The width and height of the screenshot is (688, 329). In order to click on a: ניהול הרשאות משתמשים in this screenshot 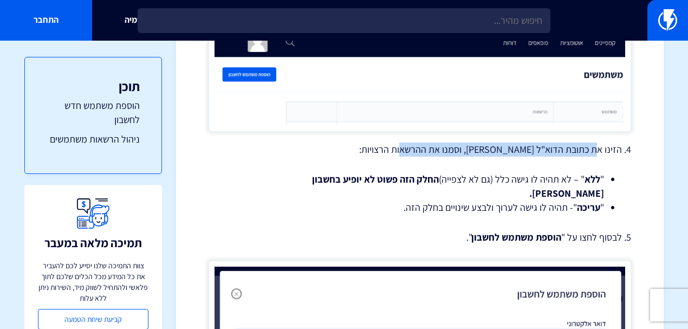, I will do `click(93, 139)`.